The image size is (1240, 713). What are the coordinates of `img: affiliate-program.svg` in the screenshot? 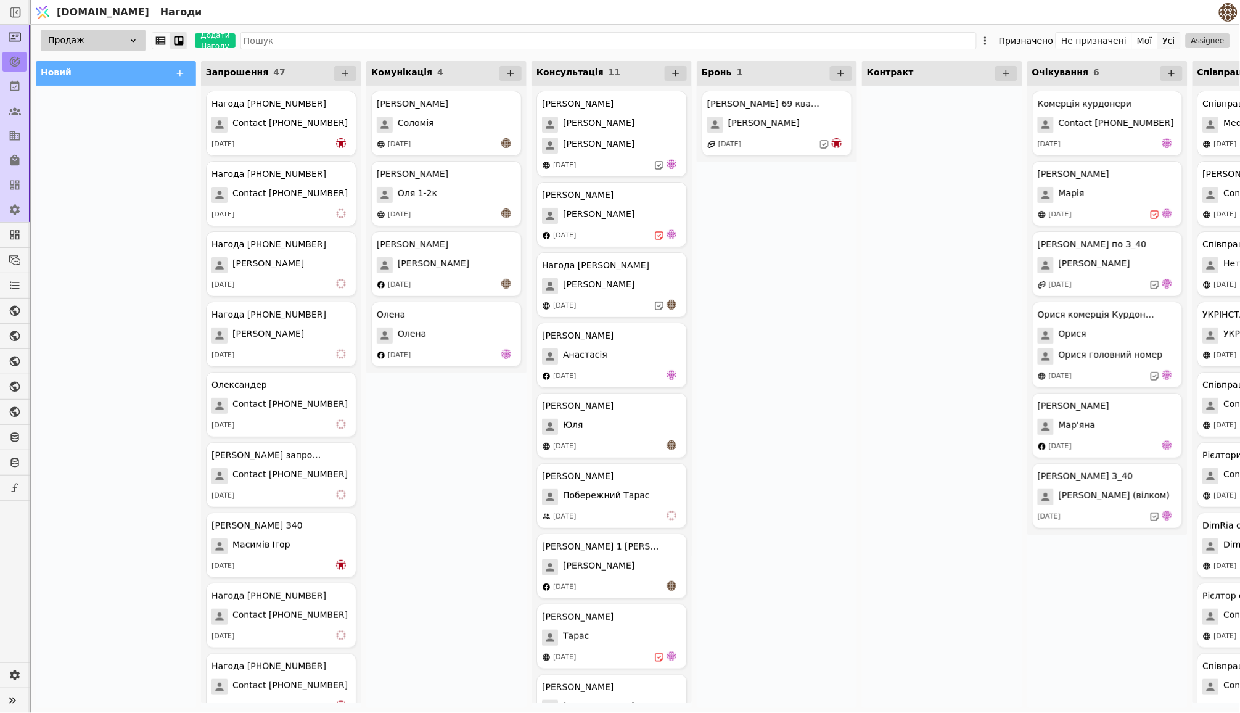 It's located at (711, 144).